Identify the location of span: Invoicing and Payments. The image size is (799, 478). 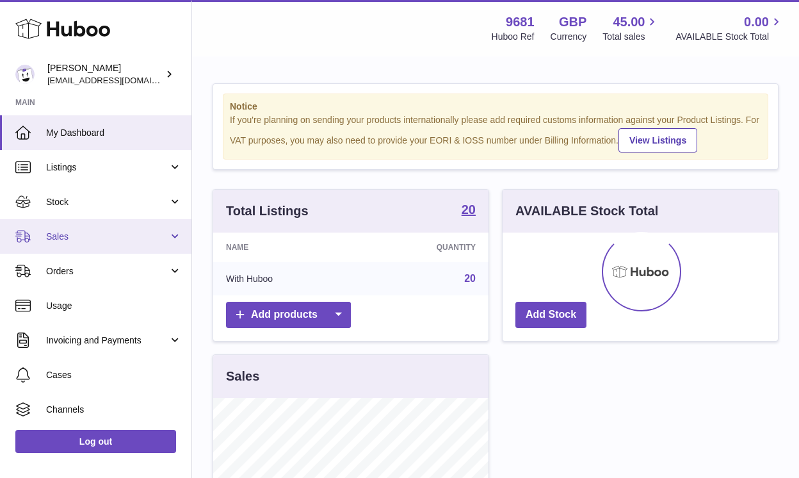
(107, 340).